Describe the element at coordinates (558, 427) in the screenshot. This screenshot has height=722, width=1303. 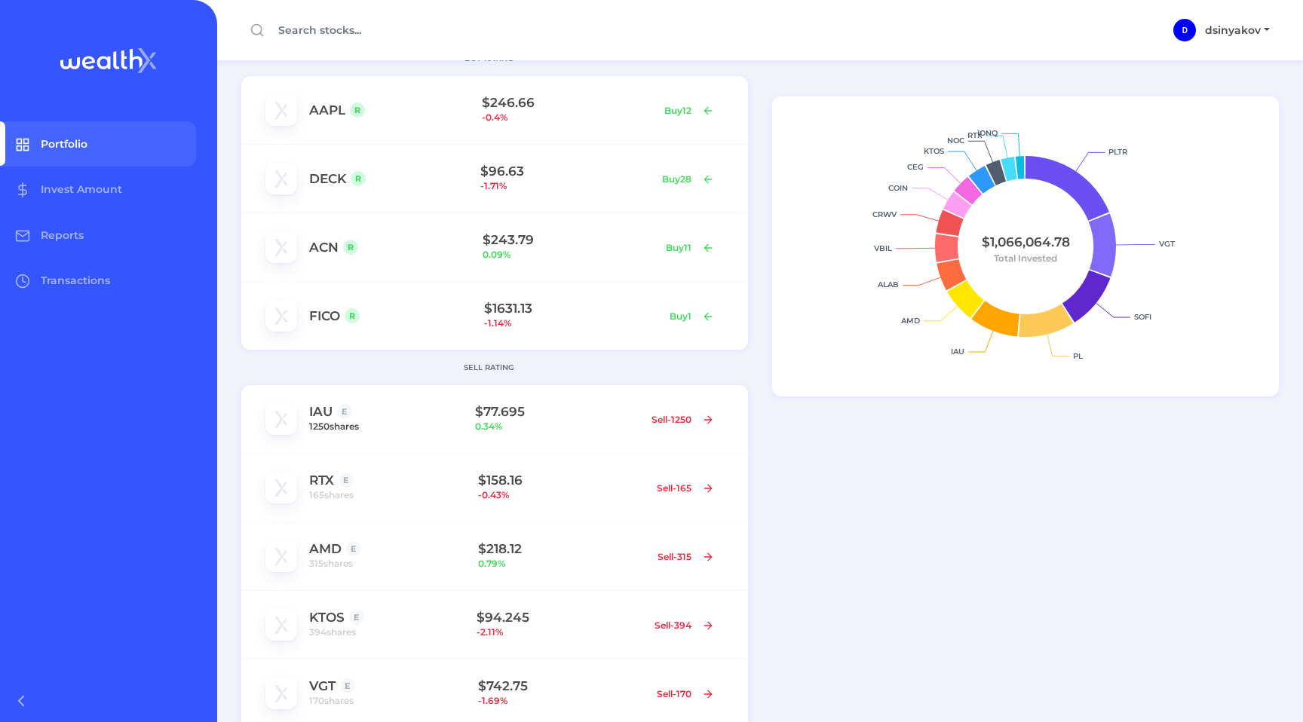
I see `span: 0.34 %` at that location.